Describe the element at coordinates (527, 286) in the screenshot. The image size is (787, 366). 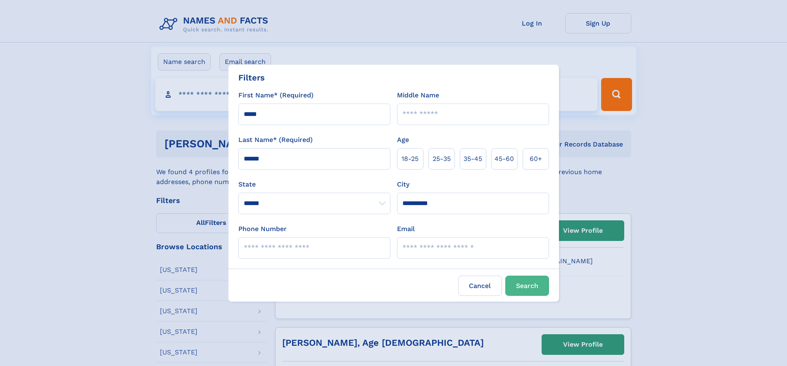
I see `button: Search` at that location.